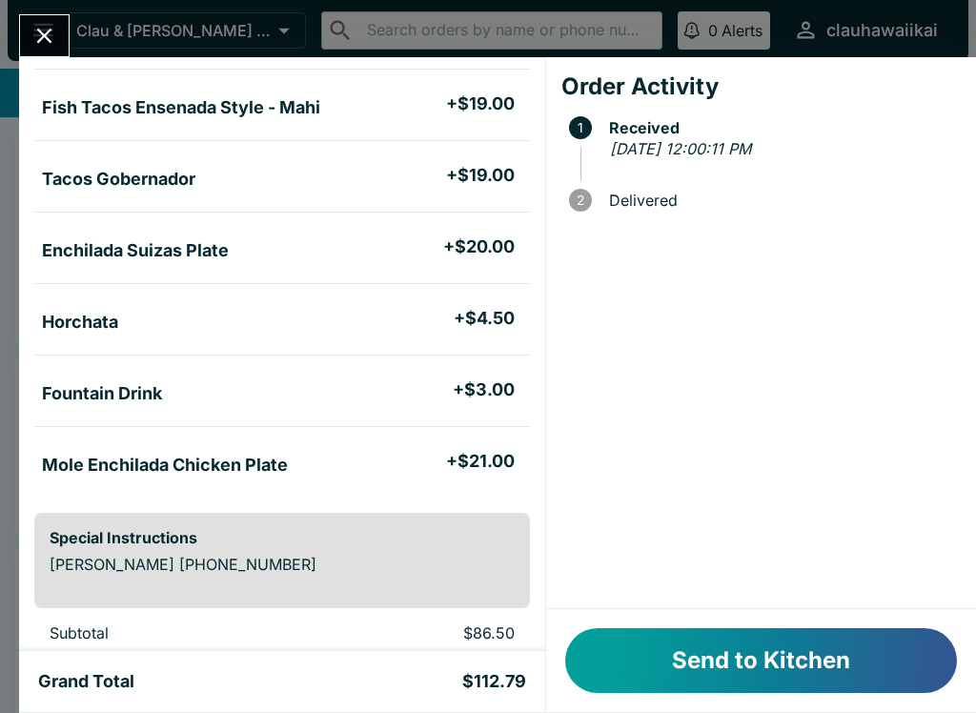 This screenshot has width=976, height=713. What do you see at coordinates (44, 35) in the screenshot?
I see `button: Close` at bounding box center [44, 35].